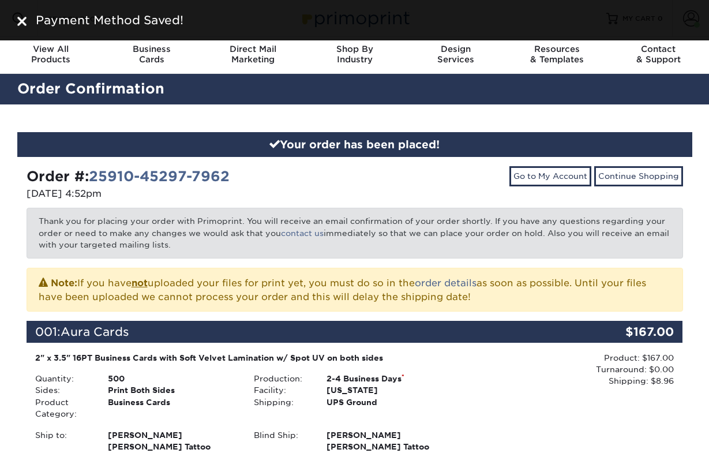  What do you see at coordinates (659, 54) in the screenshot?
I see `div: & Support` at bounding box center [659, 54].